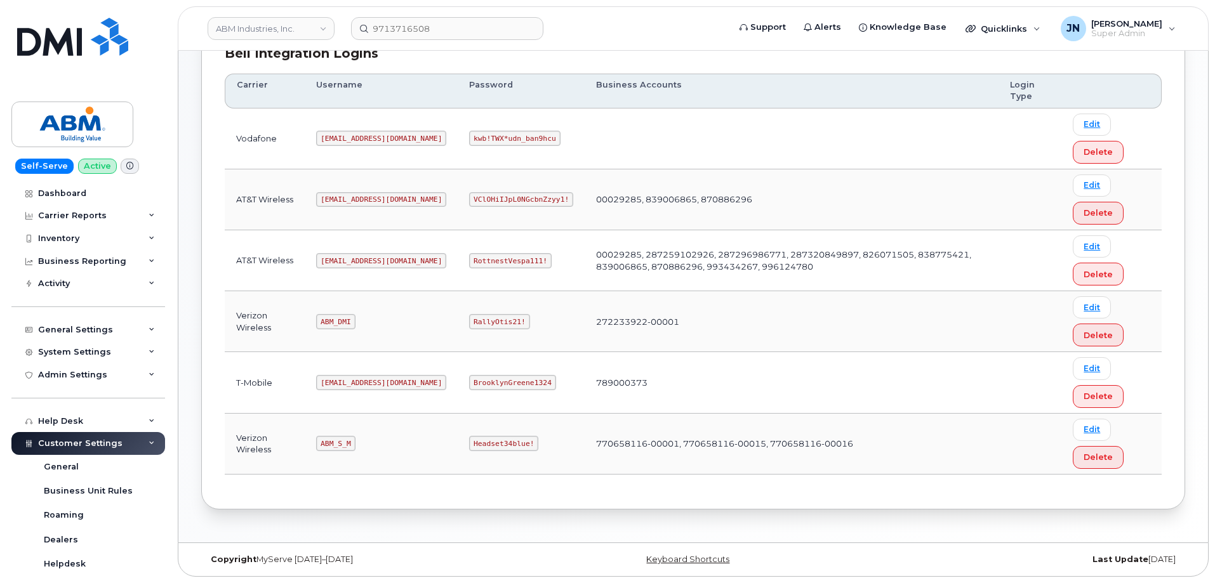 The height and width of the screenshot is (583, 1215). I want to click on strong: Copyright, so click(234, 559).